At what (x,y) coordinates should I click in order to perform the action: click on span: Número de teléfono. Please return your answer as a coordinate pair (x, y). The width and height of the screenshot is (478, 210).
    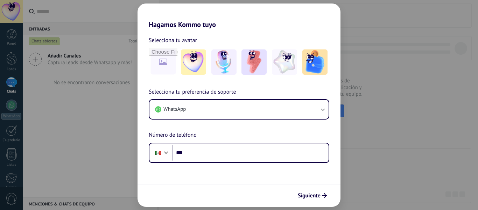
    Looking at the image, I should click on (172, 135).